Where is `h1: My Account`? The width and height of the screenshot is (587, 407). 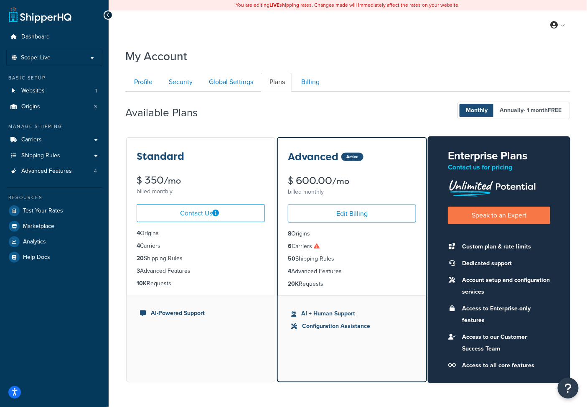 h1: My Account is located at coordinates (156, 56).